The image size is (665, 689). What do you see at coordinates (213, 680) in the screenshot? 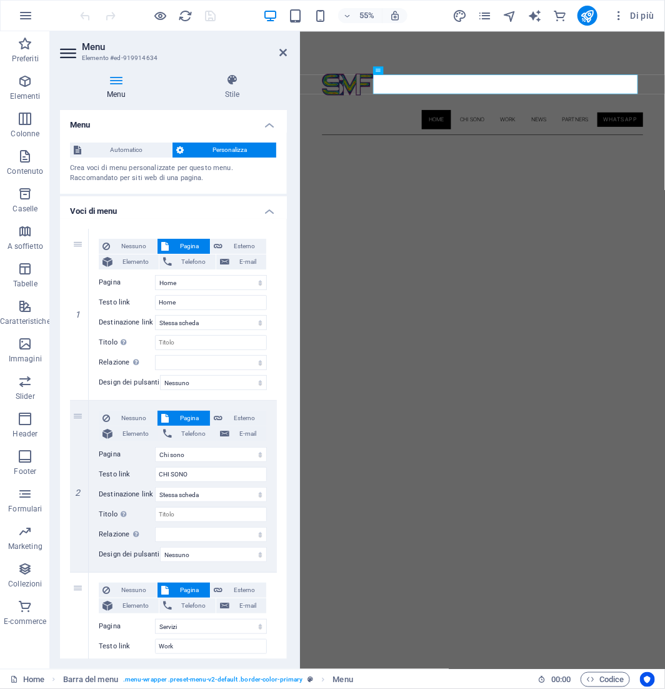
I see `span: . menu-wrapper .preset-menu-v2-default .border-color-primary` at bounding box center [213, 680].